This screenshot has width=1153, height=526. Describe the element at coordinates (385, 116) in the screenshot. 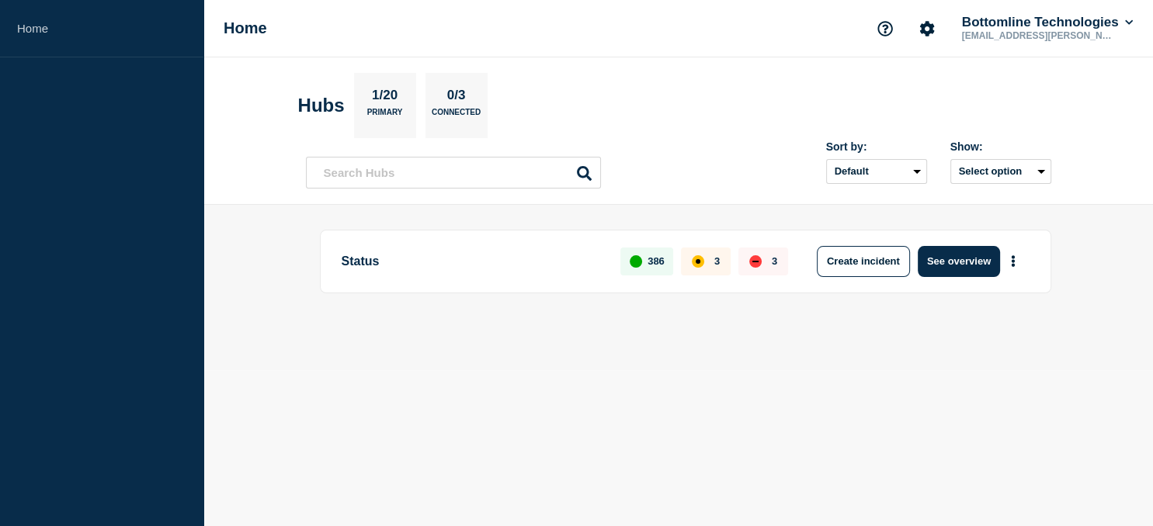

I see `p: Primary` at that location.